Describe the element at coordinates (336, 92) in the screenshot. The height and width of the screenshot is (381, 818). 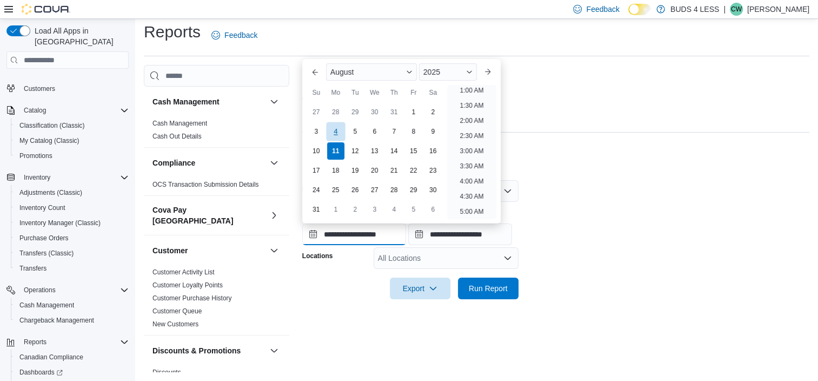
I see `div: Mo` at that location.